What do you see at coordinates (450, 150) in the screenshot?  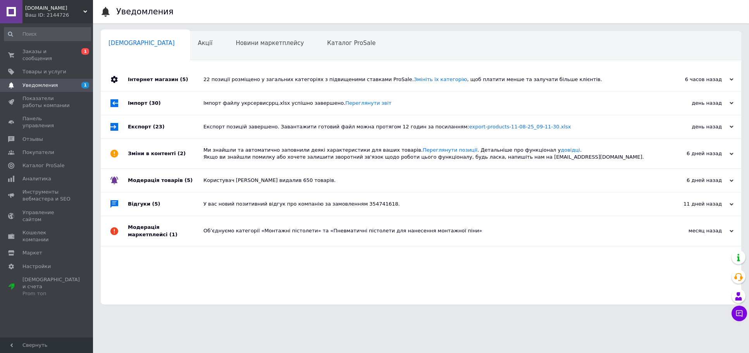 I see `a: Переглянути позиції` at bounding box center [450, 150].